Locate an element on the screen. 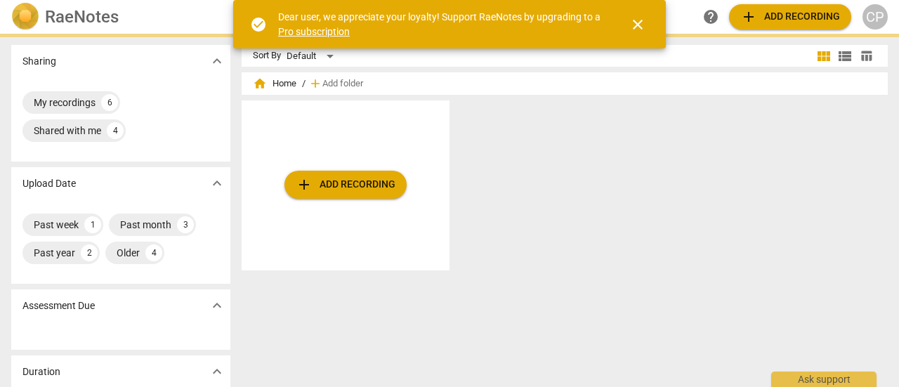 This screenshot has height=387, width=899. span: Add folder is located at coordinates (343, 84).